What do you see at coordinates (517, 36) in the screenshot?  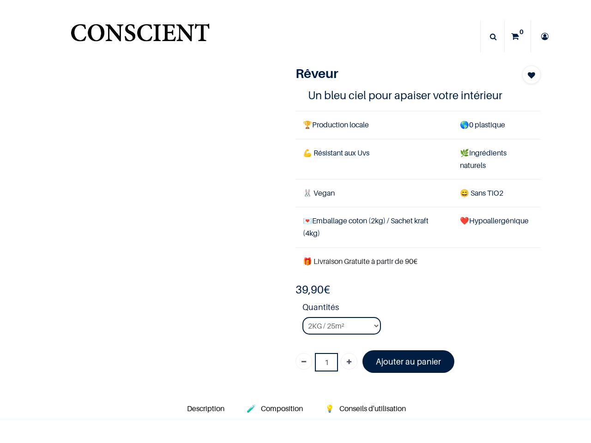 I see `a: 0` at bounding box center [517, 36].